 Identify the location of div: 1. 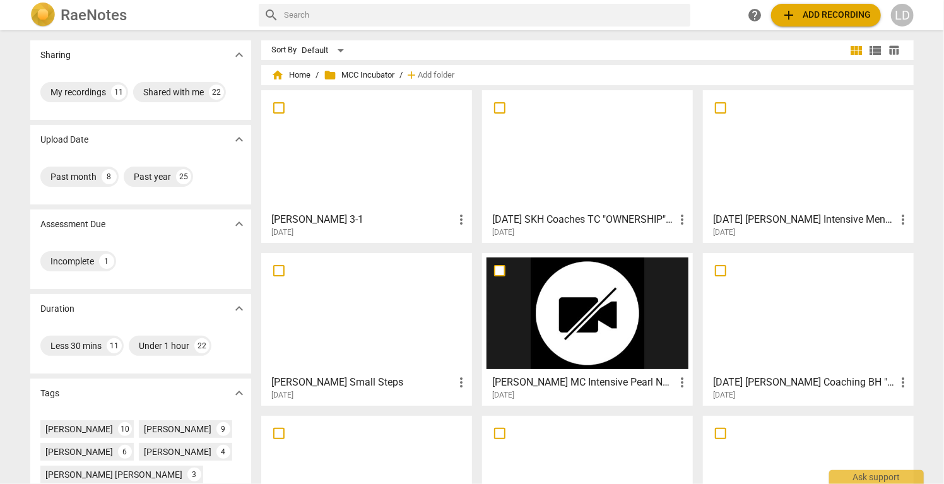
(107, 261).